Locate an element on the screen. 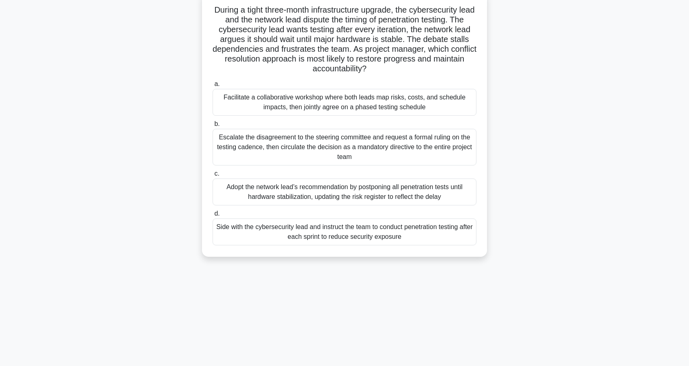 This screenshot has height=366, width=689. span: a. is located at coordinates (217, 83).